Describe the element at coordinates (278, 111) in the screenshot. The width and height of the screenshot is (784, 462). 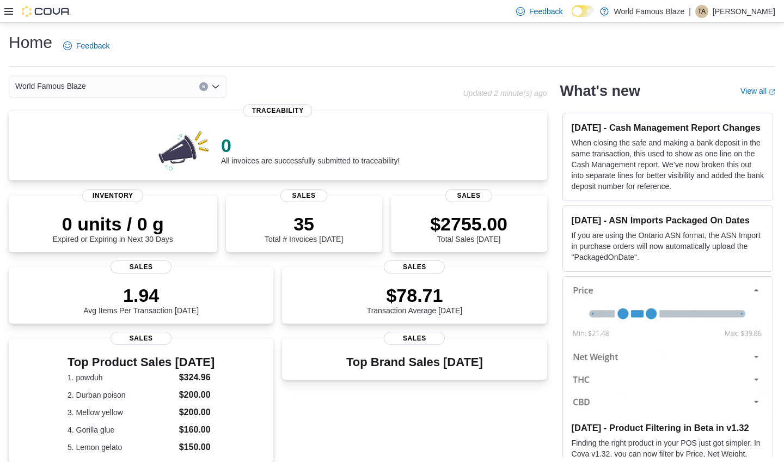
I see `span: Traceability` at that location.